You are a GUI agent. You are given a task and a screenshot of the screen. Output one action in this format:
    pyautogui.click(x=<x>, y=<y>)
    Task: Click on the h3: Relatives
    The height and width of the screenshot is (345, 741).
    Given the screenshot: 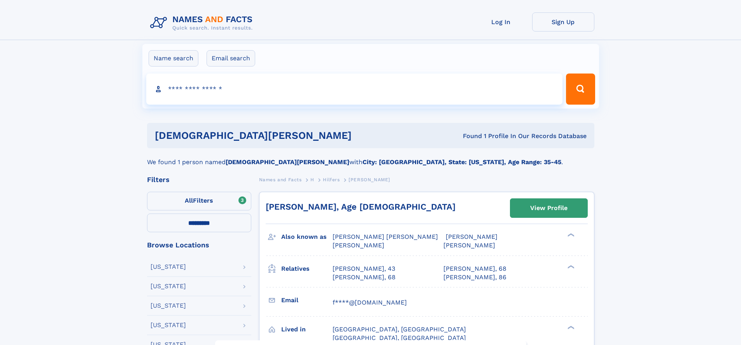 What is the action you would take?
    pyautogui.click(x=307, y=269)
    